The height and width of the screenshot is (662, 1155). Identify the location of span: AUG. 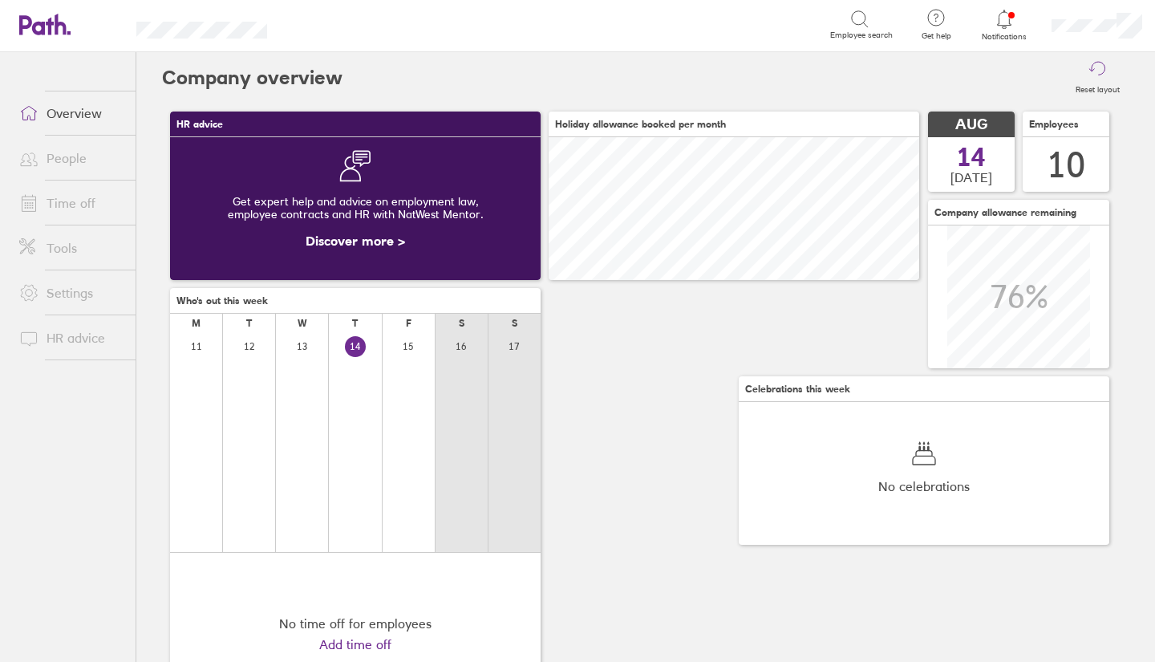
(972, 124).